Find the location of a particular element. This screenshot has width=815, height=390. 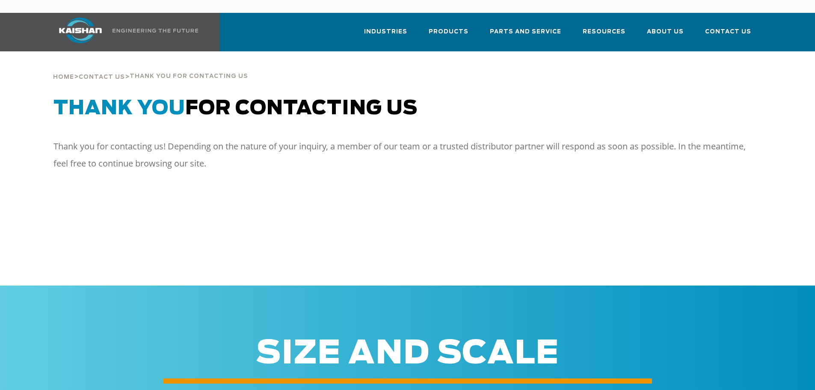

span: Products is located at coordinates (448, 32).